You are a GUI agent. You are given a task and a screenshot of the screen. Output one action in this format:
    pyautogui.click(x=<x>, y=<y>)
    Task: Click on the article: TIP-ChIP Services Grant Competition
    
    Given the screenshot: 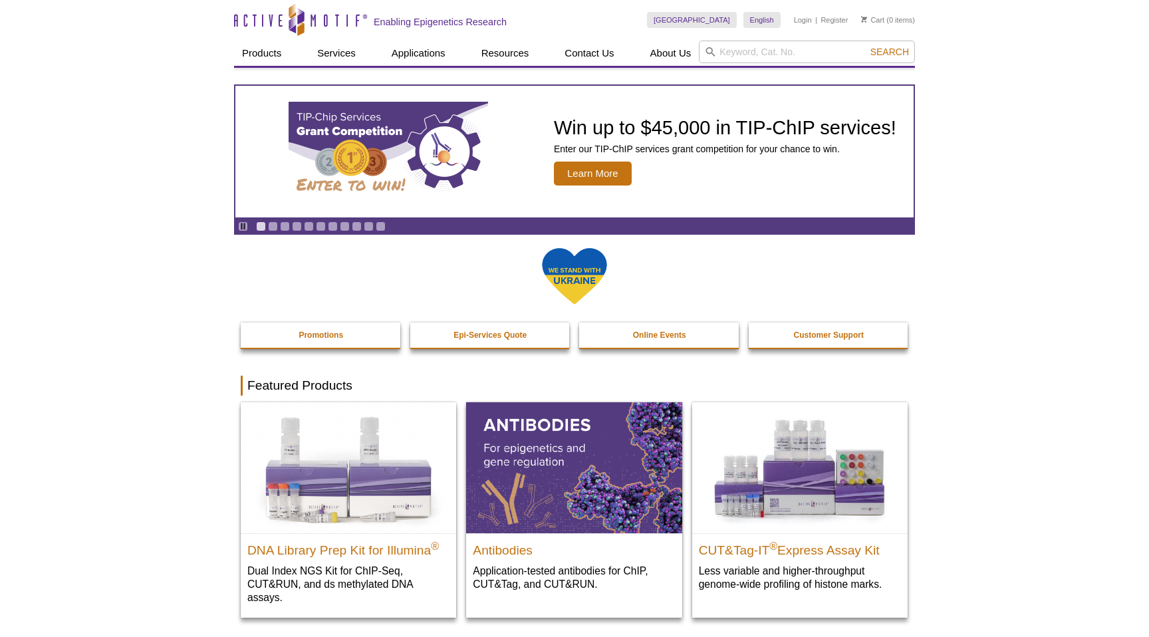 What is the action you would take?
    pyautogui.click(x=575, y=152)
    